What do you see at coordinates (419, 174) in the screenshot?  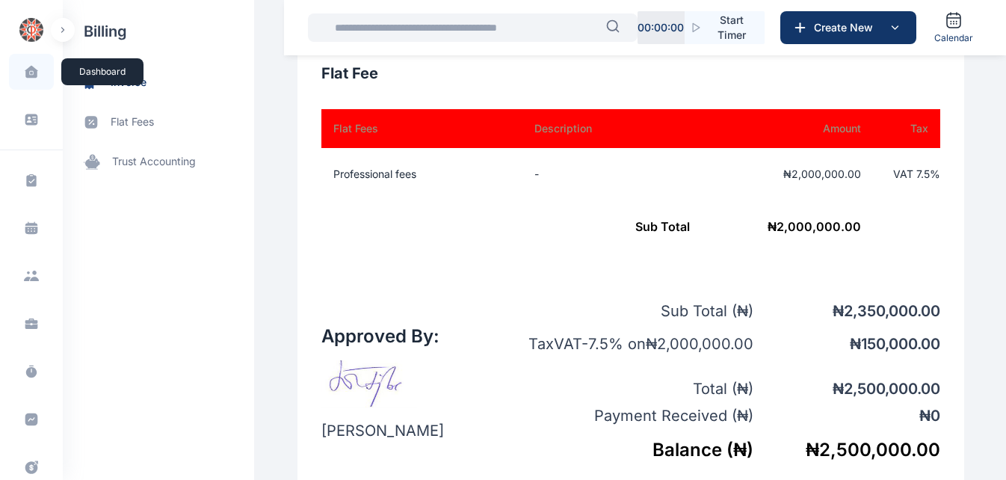 I see `td: Professional fees` at bounding box center [419, 174].